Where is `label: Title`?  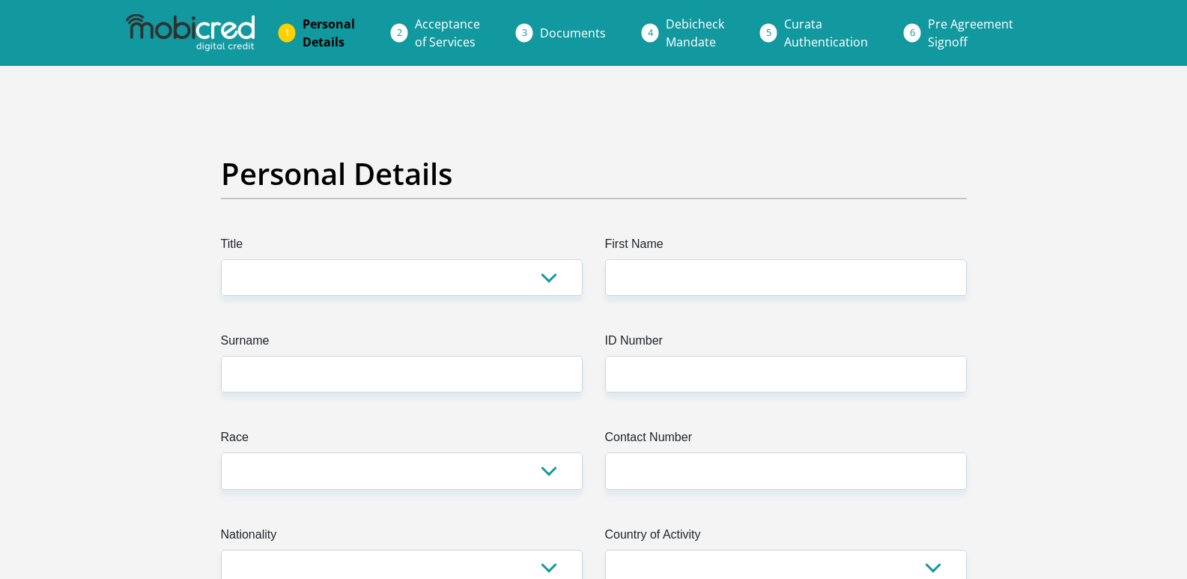
label: Title is located at coordinates (401, 247).